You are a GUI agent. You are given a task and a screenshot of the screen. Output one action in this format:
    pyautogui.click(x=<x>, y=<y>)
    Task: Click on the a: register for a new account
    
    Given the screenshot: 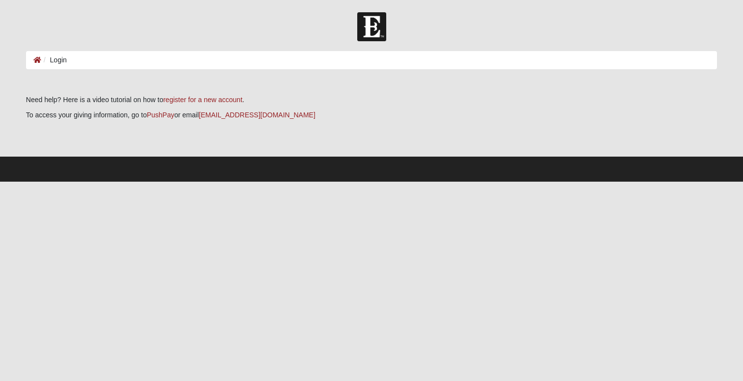 What is the action you would take?
    pyautogui.click(x=202, y=100)
    